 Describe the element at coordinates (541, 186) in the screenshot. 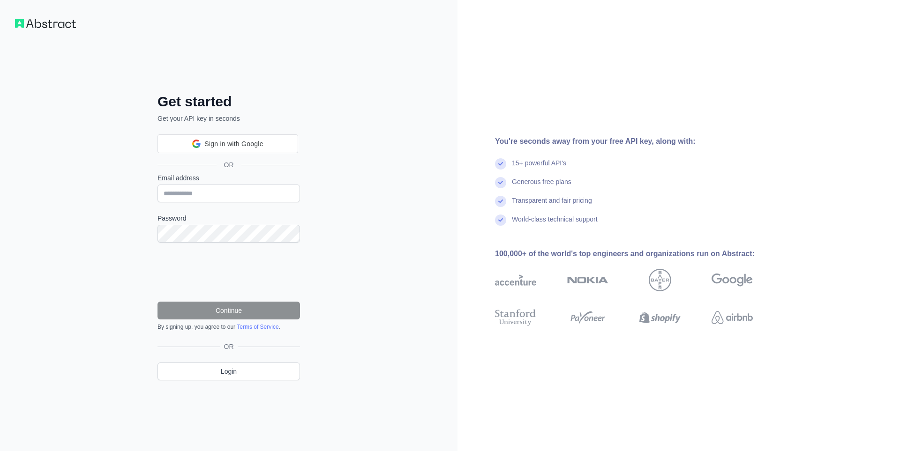

I see `div: Generous free plans` at that location.